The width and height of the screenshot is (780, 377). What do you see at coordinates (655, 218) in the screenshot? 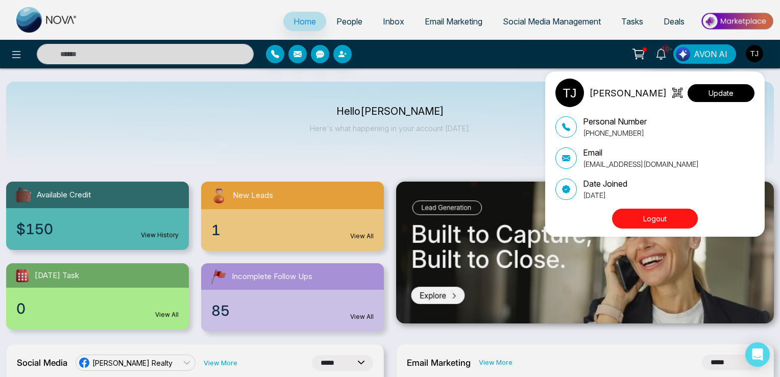
I see `button: Logout` at bounding box center [655, 218].